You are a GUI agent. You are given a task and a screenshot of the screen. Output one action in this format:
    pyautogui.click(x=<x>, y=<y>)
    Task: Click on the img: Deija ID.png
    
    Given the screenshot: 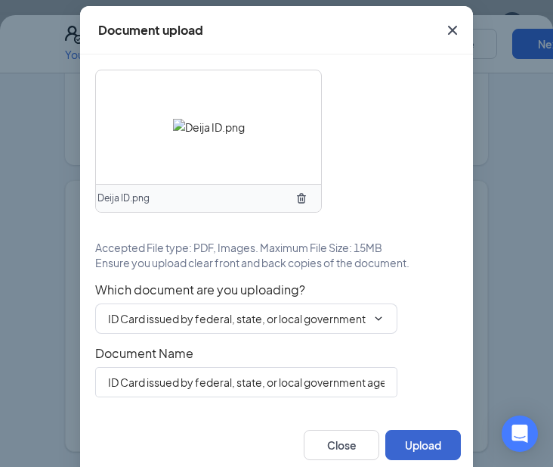 What is the action you would take?
    pyautogui.click(x=209, y=127)
    